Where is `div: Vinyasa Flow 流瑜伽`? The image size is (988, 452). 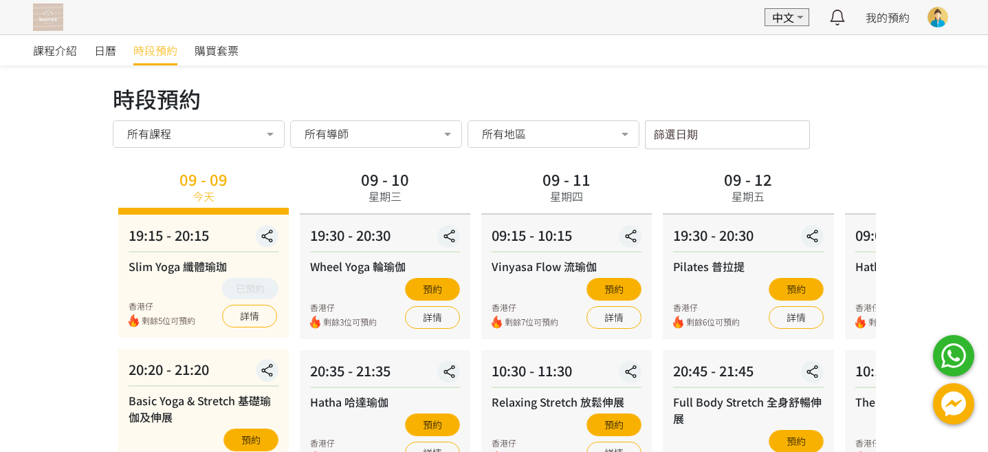
div: Vinyasa Flow 流瑜伽 is located at coordinates (567, 266).